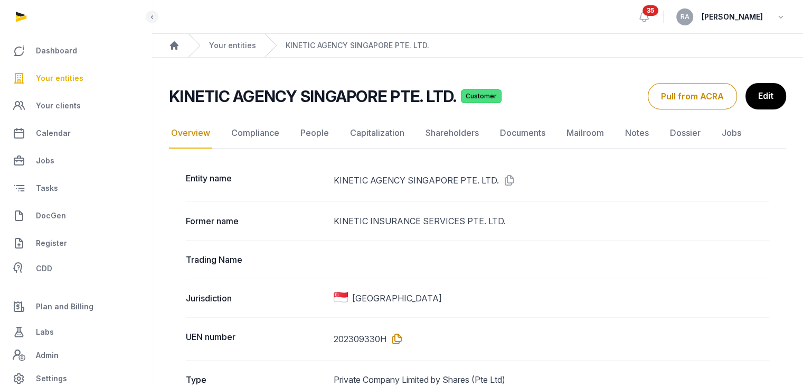 This screenshot has width=803, height=386. I want to click on a: Notes, so click(637, 133).